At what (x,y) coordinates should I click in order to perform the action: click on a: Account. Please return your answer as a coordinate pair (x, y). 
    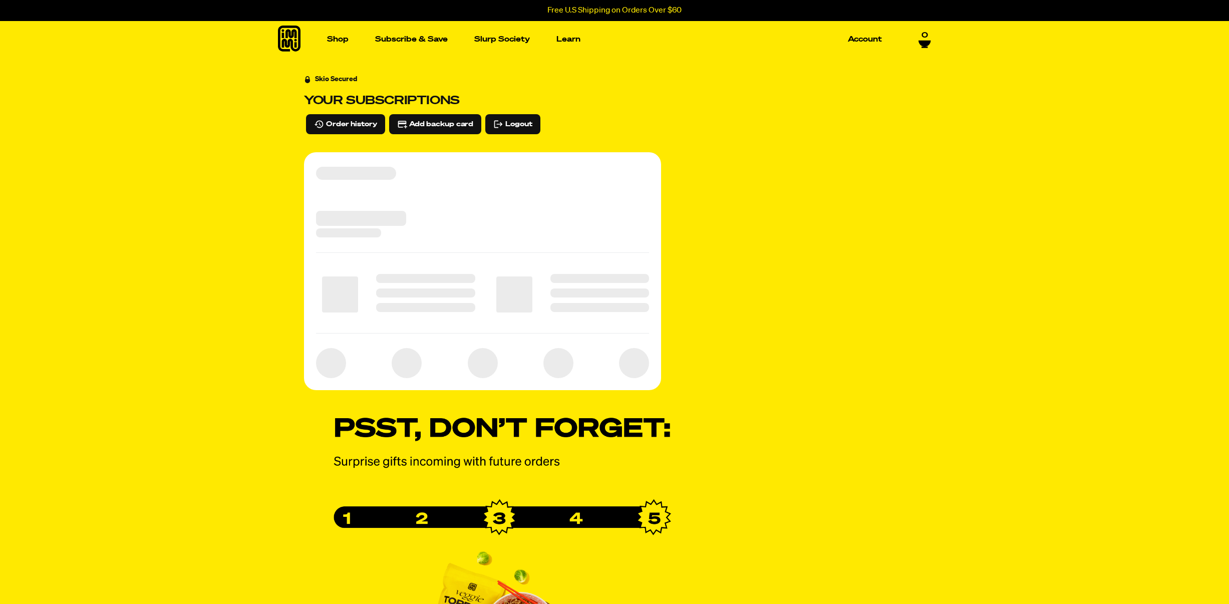
    Looking at the image, I should click on (865, 39).